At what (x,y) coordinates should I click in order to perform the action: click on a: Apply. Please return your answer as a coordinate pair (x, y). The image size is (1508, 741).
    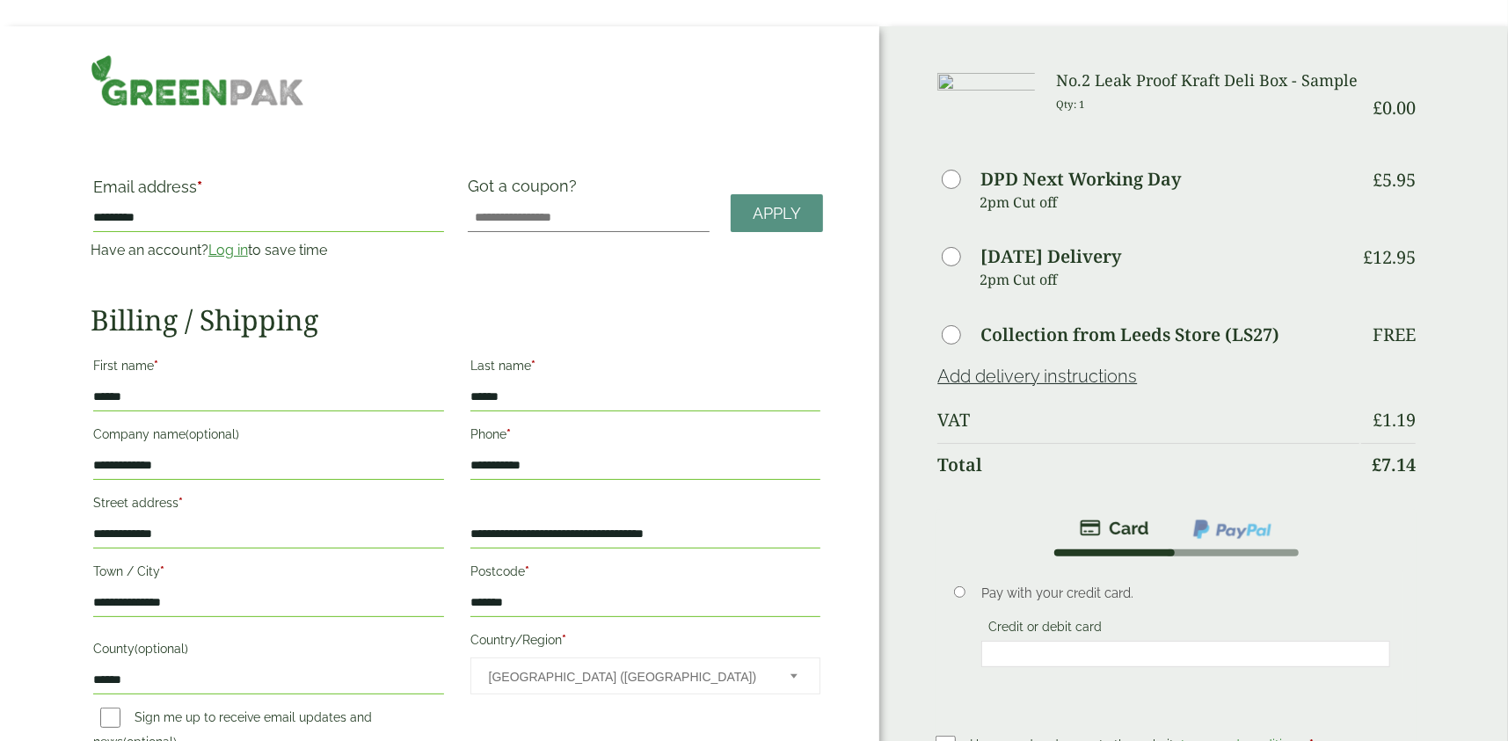
    Looking at the image, I should click on (777, 213).